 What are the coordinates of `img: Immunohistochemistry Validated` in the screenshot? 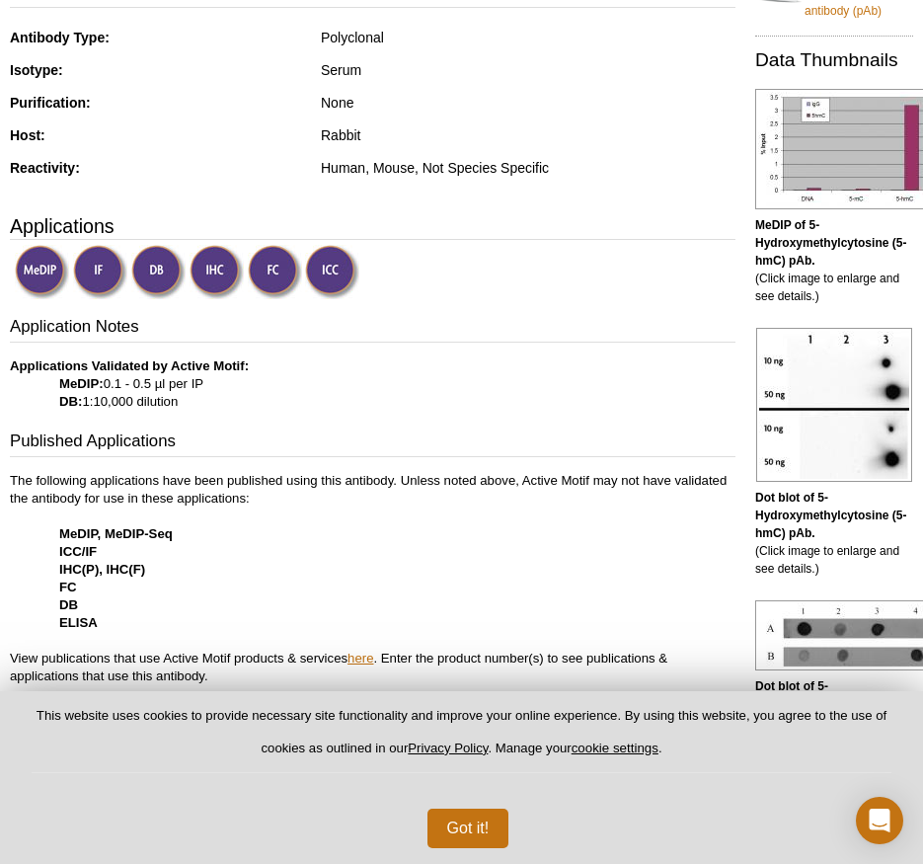 It's located at (216, 271).